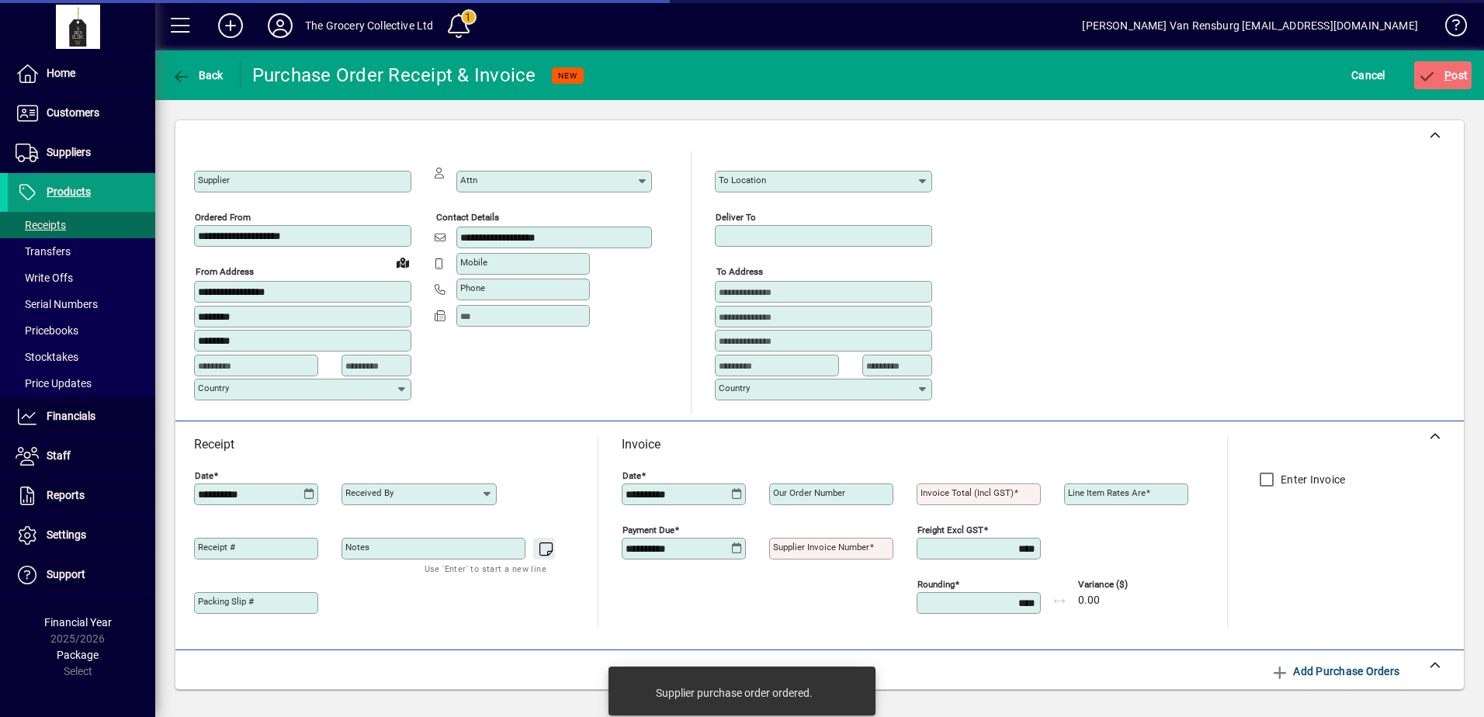  I want to click on mat-label: Mobile, so click(474, 262).